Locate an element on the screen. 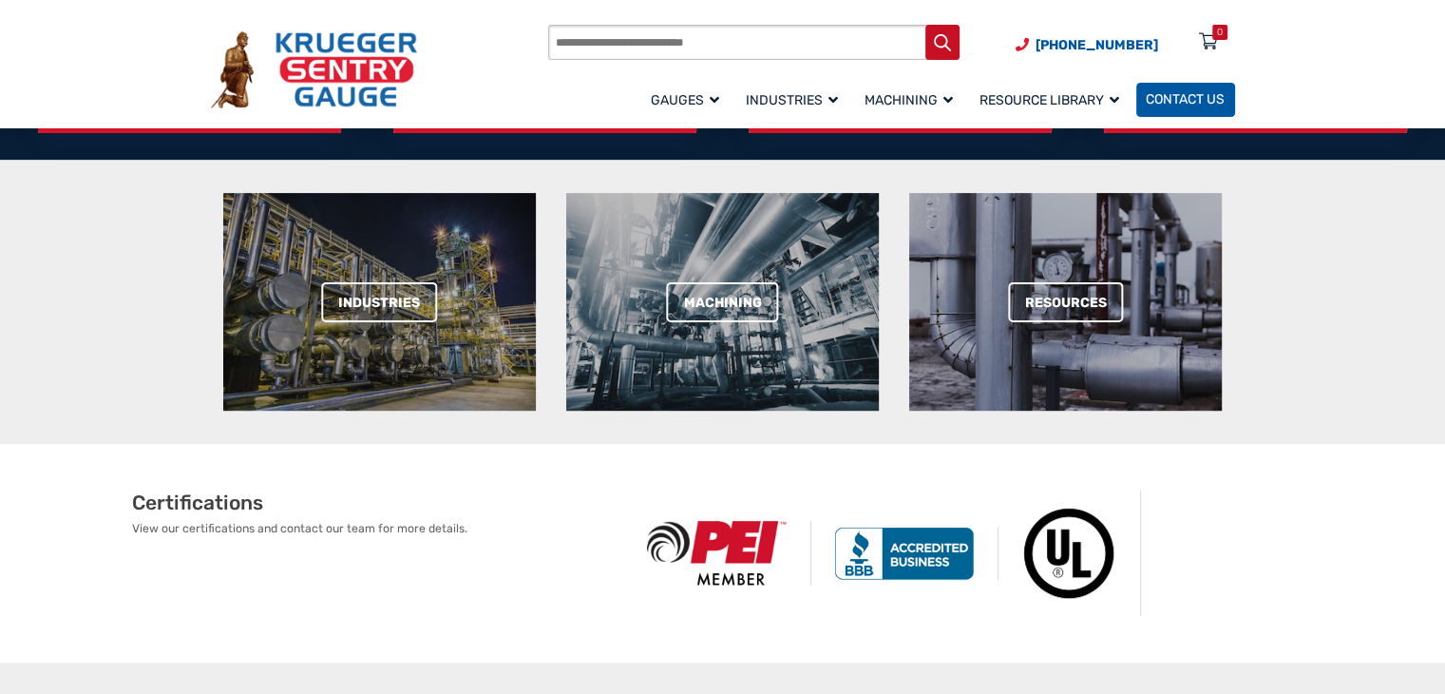 The width and height of the screenshot is (1445, 694). img: BBB is located at coordinates (905, 553).